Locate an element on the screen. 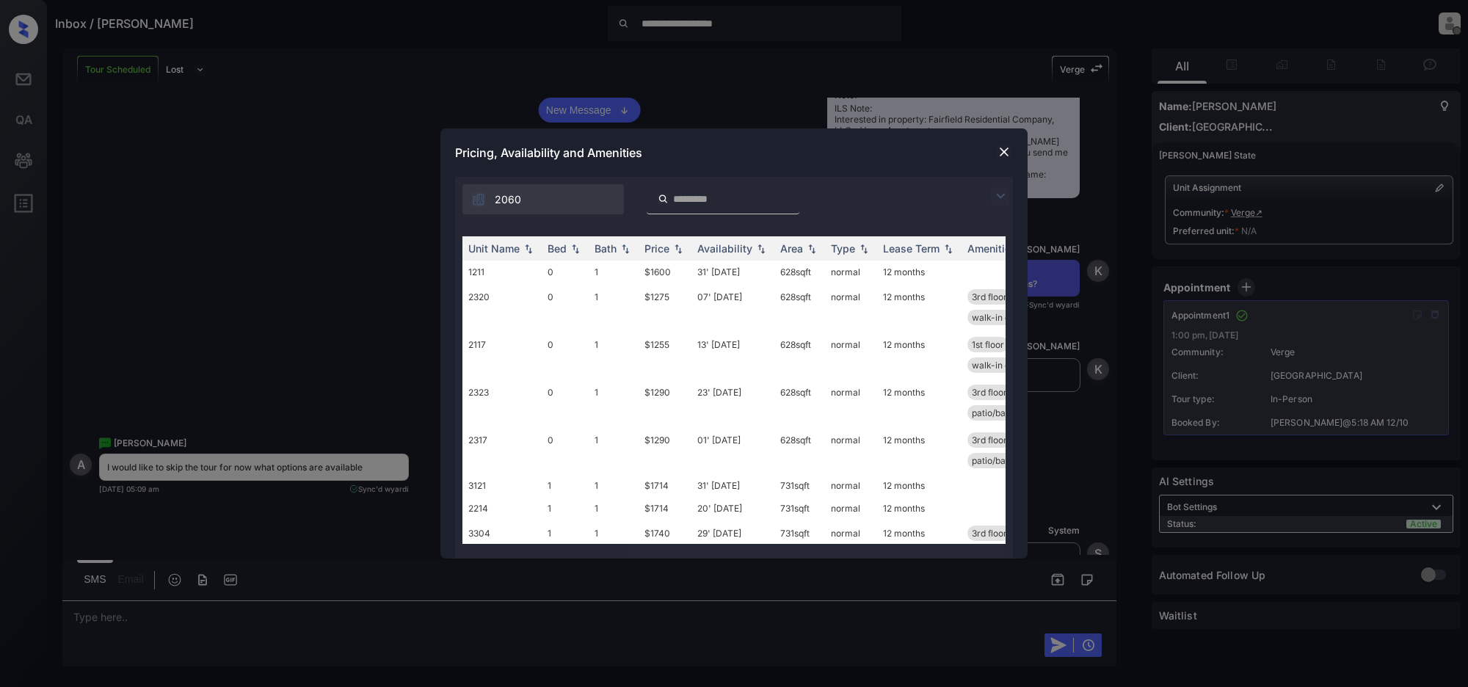 Image resolution: width=1468 pixels, height=687 pixels. td: 1211 is located at coordinates (502, 272).